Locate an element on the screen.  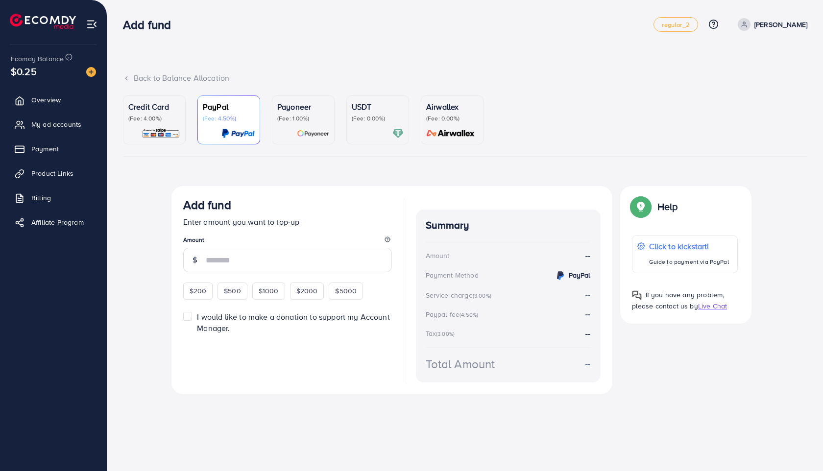
div: Paypal fee is located at coordinates (454, 315).